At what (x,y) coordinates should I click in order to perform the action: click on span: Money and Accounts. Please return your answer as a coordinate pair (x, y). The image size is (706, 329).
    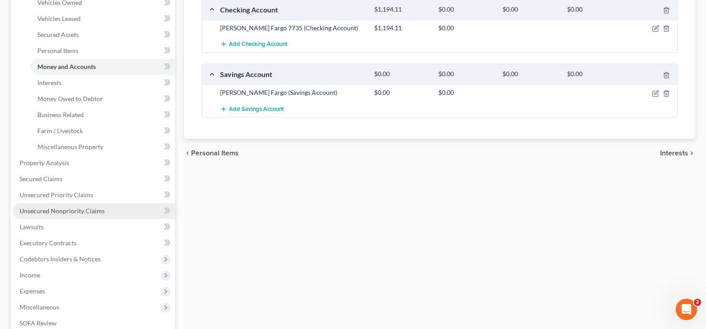
    Looking at the image, I should click on (66, 66).